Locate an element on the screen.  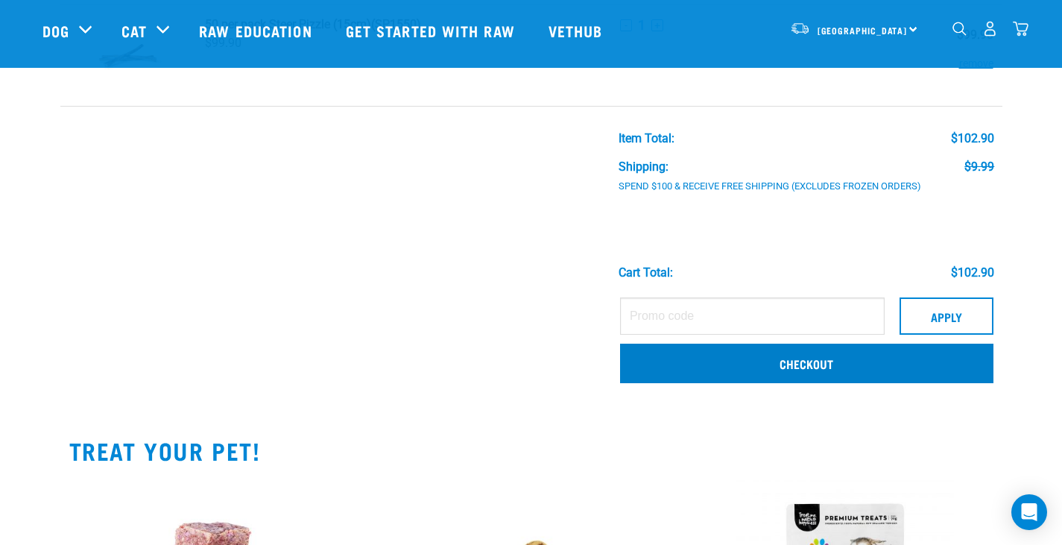
a: Cat is located at coordinates (134, 31).